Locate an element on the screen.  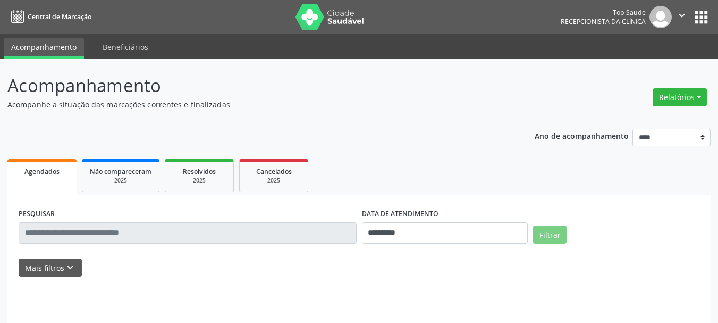
a: Central de Marcação is located at coordinates (49, 16).